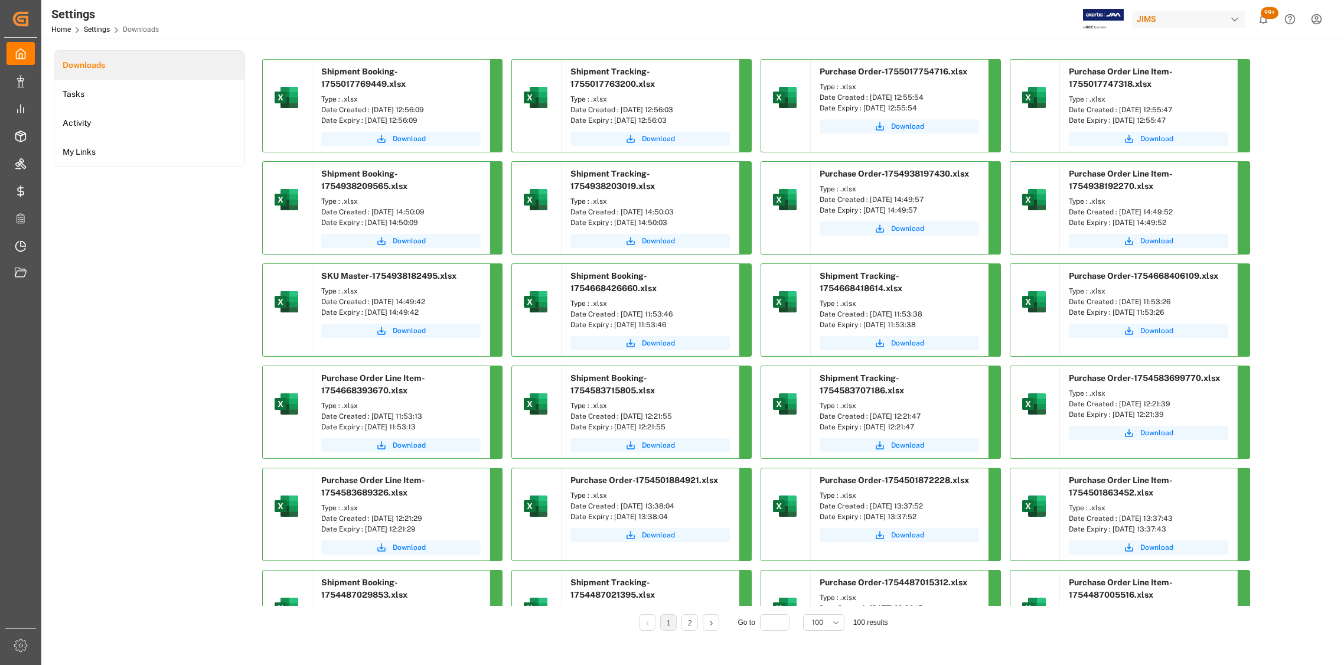 The height and width of the screenshot is (665, 1344). What do you see at coordinates (861, 384) in the screenshot?
I see `span: Shipment Tracking-1754583707186.xlsx` at bounding box center [861, 384].